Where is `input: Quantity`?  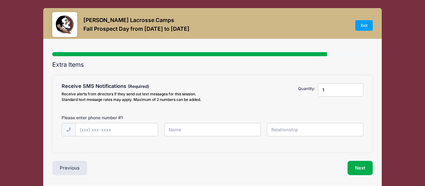 input: Quantity is located at coordinates (340, 90).